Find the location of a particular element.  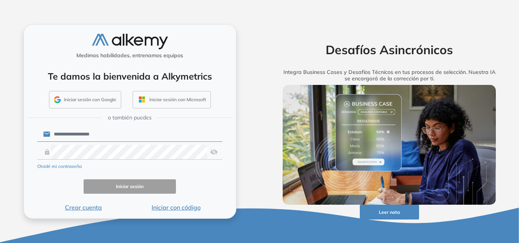

img: img-more-info is located at coordinates (389, 145).